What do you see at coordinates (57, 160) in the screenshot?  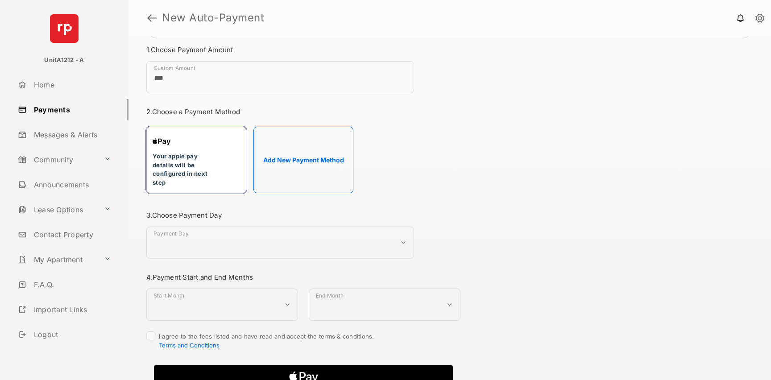 I see `a: Community` at bounding box center [57, 160].